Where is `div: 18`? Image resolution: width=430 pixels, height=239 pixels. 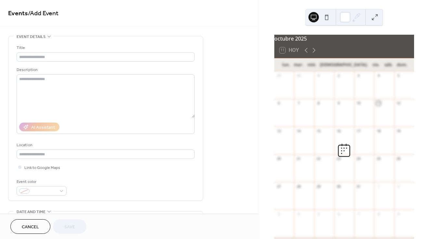 div: 18 is located at coordinates (378, 131).